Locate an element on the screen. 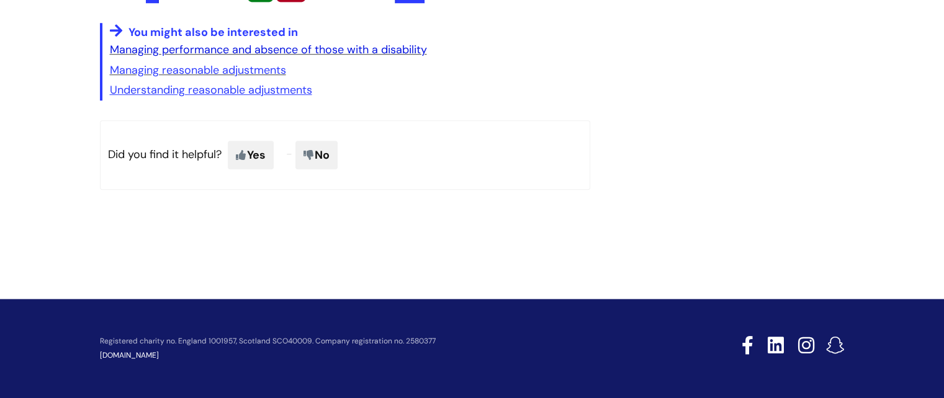 The height and width of the screenshot is (398, 944). p: Registered charity no. England 1001957, Scotland SCO40009. Company registration no. 2580377 is located at coordinates (377, 341).